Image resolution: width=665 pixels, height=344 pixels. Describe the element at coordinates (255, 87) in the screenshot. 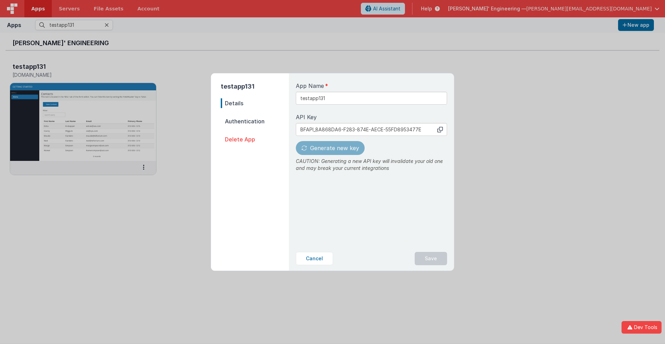

I see `h2: testapp131` at that location.